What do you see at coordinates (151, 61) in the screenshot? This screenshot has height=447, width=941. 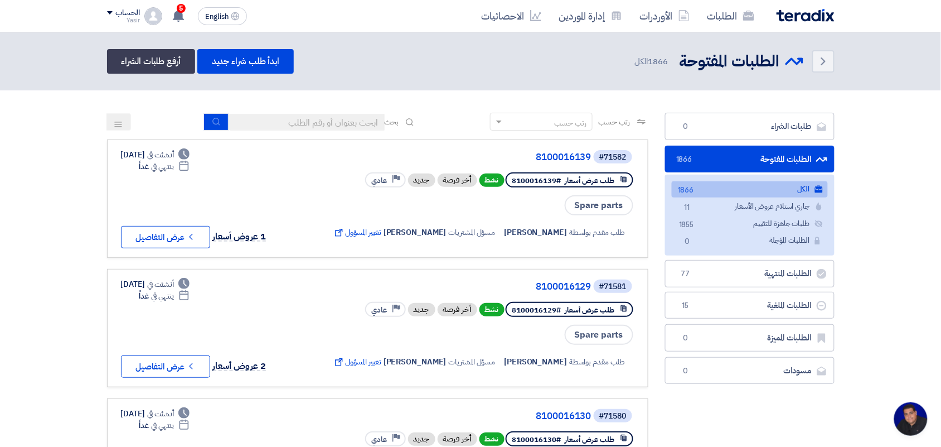 I see `a: أرفع طلبات الشراء` at bounding box center [151, 61].